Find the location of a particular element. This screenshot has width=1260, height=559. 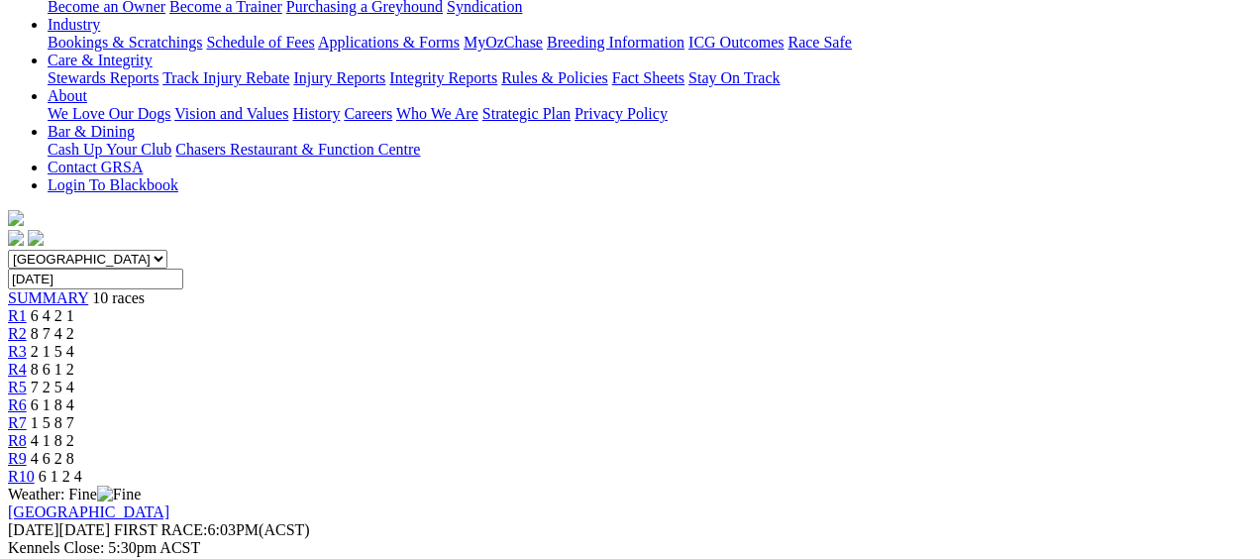

span: 10 races is located at coordinates (118, 297).